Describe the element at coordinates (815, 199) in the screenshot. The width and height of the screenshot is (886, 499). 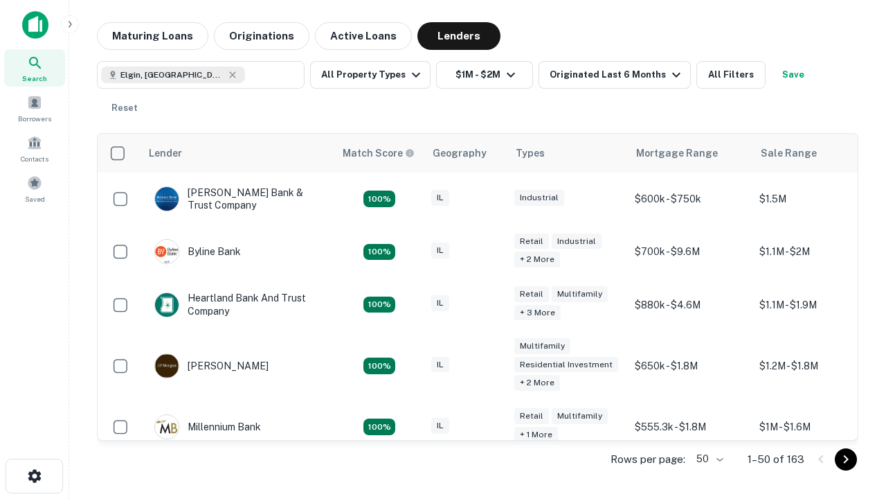
I see `td: $1.5M` at that location.